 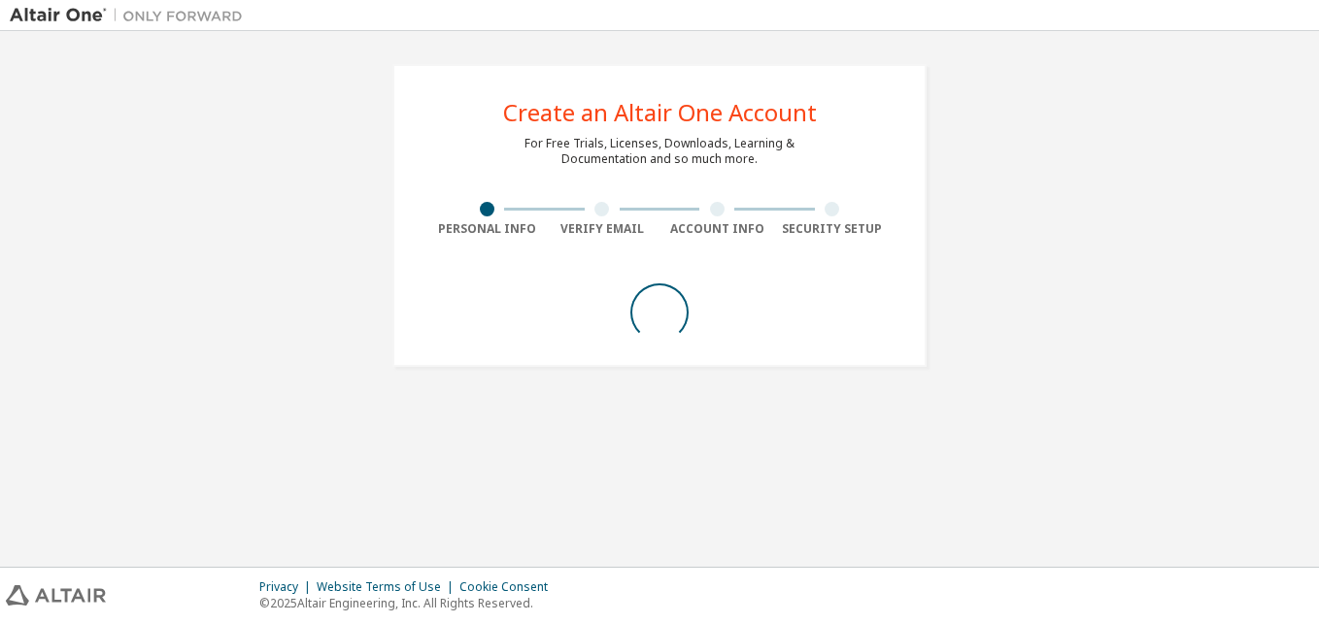 I want to click on div: Privacy, so click(x=287, y=587).